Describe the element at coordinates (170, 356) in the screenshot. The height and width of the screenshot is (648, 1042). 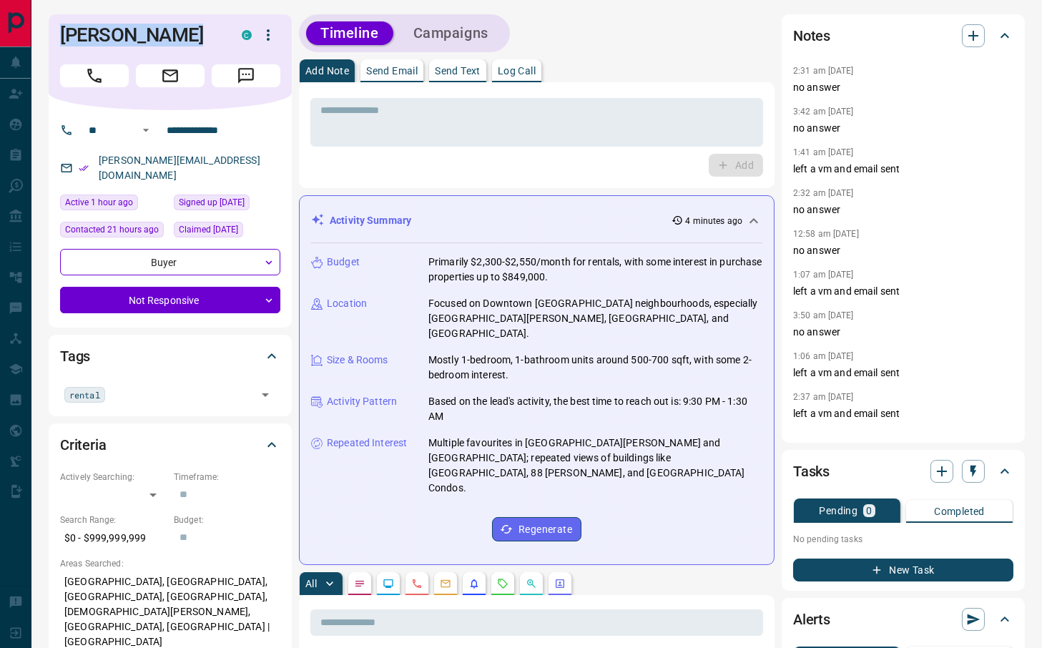
I see `div: Tags` at that location.